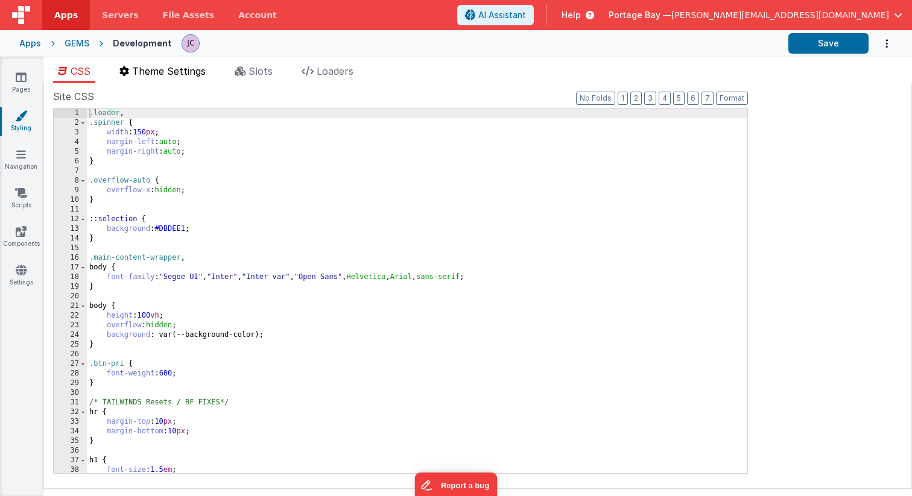  I want to click on div: 23, so click(70, 326).